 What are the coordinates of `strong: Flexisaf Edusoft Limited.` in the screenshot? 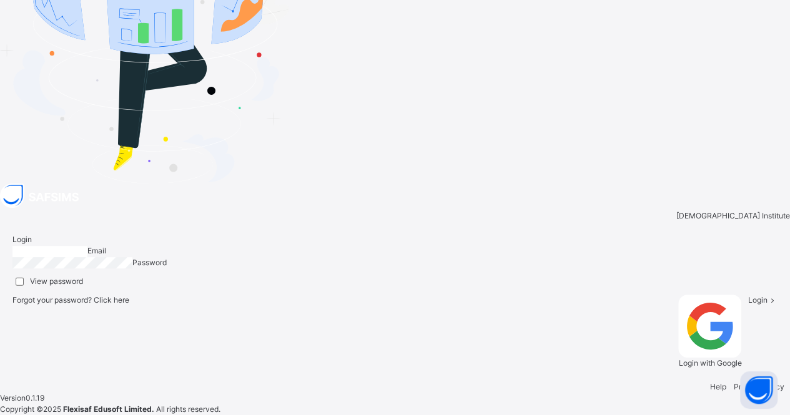 It's located at (109, 409).